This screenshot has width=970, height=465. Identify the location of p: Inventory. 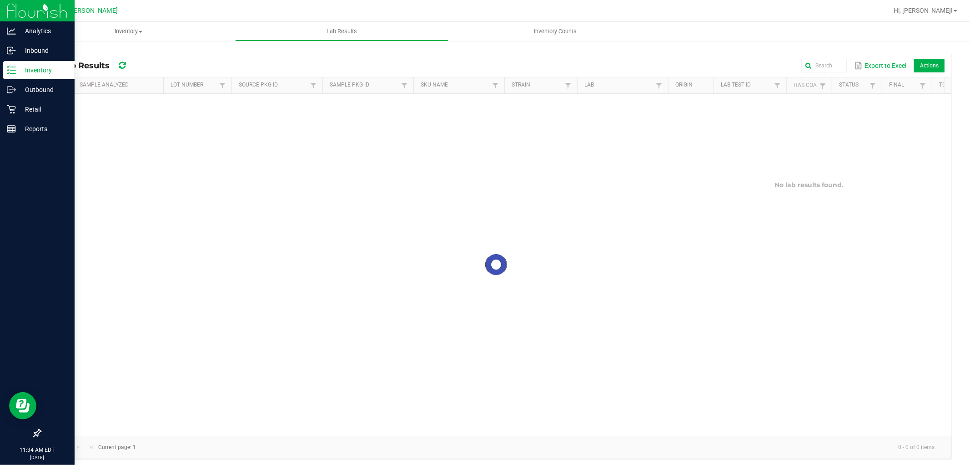
(43, 70).